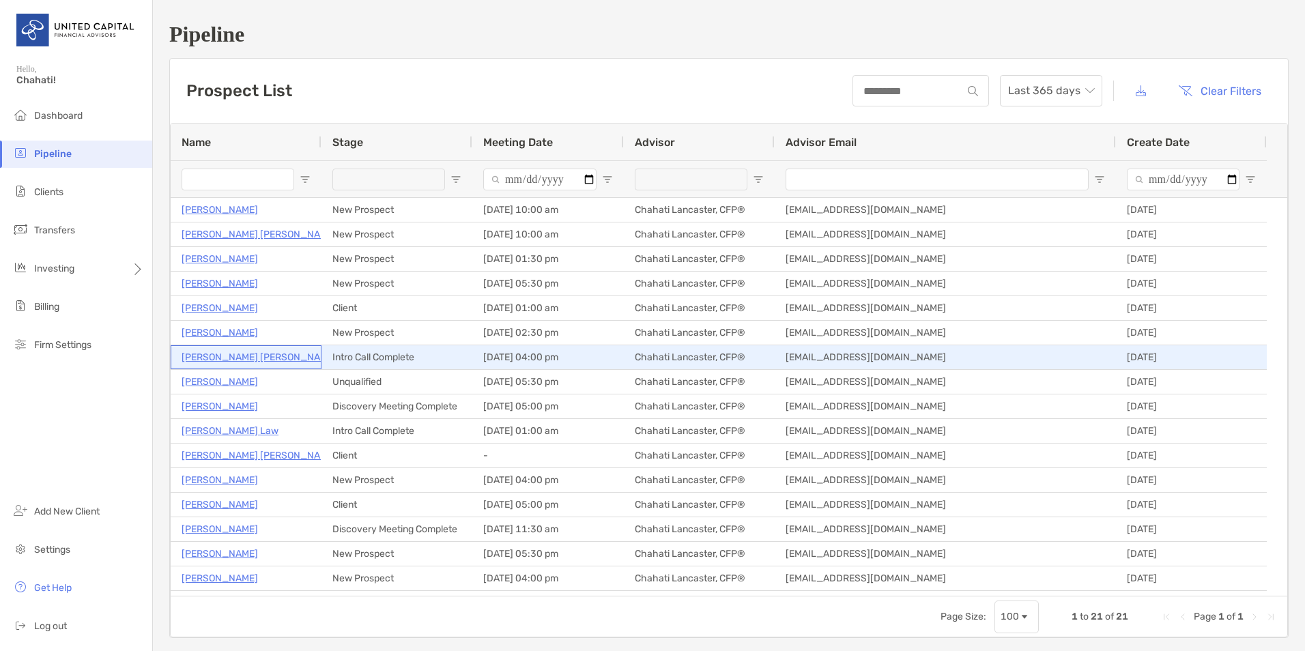 The image size is (1305, 651). Describe the element at coordinates (1016, 617) in the screenshot. I see `div: Page Size` at that location.